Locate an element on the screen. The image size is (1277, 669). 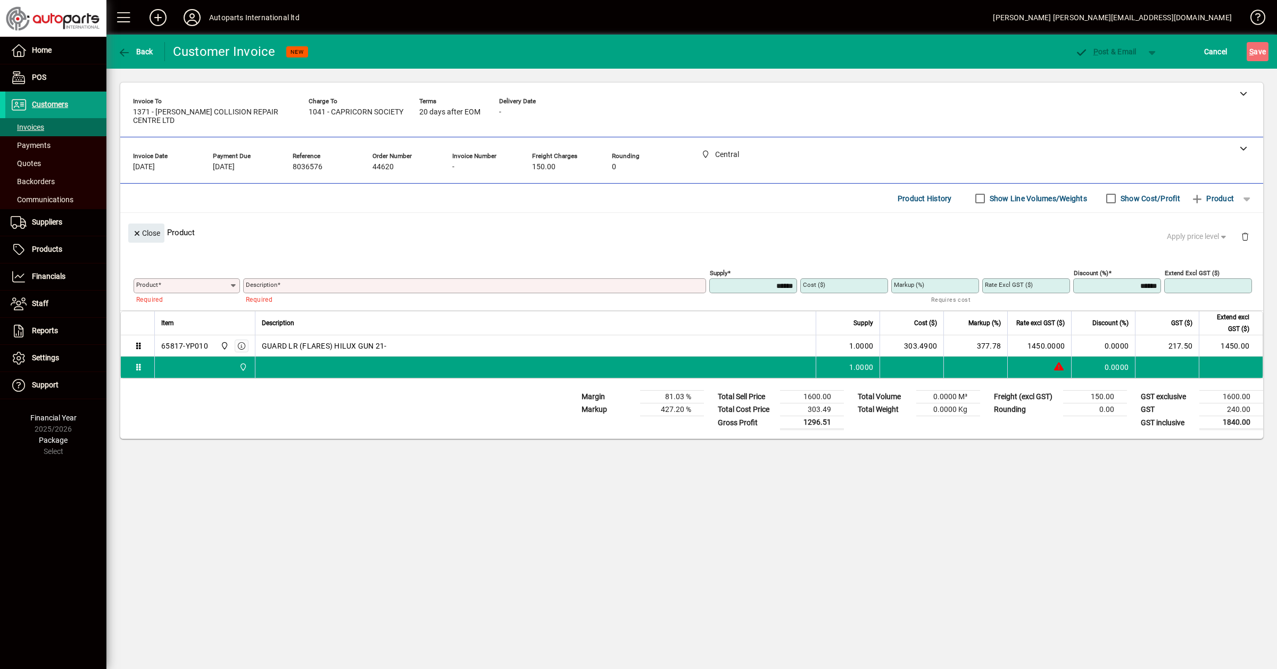
span: Cost ($) is located at coordinates (925, 323).